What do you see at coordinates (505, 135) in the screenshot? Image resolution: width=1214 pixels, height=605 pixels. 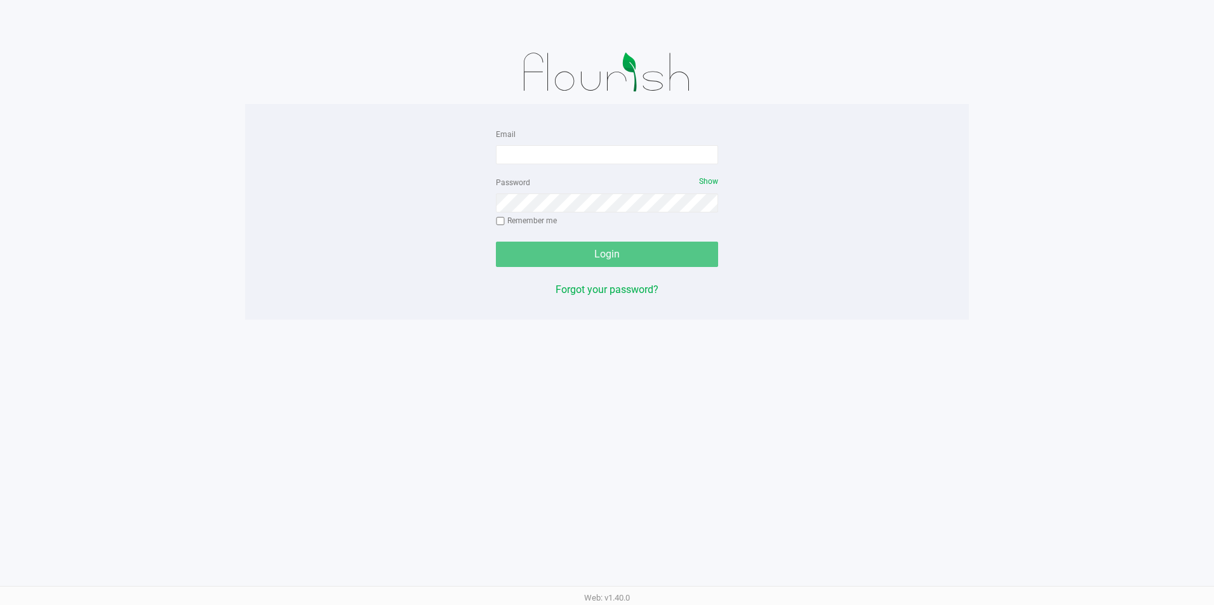 I see `label: Email` at bounding box center [505, 135].